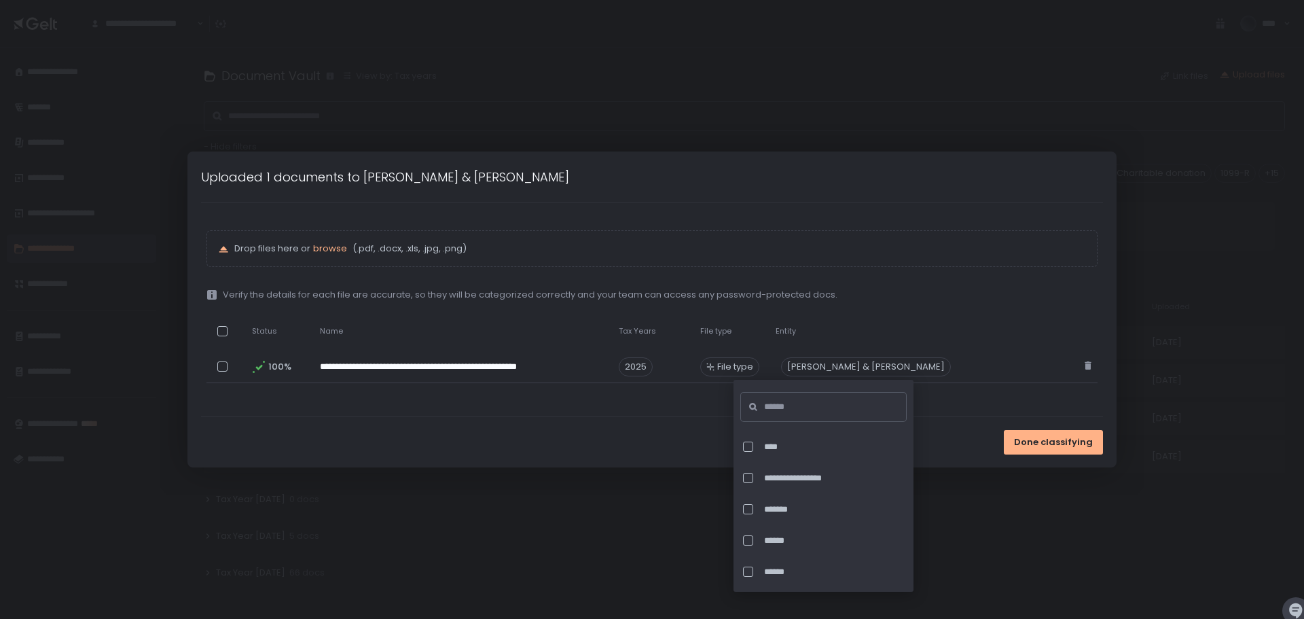 Image resolution: width=1304 pixels, height=619 pixels. I want to click on button: browse, so click(330, 249).